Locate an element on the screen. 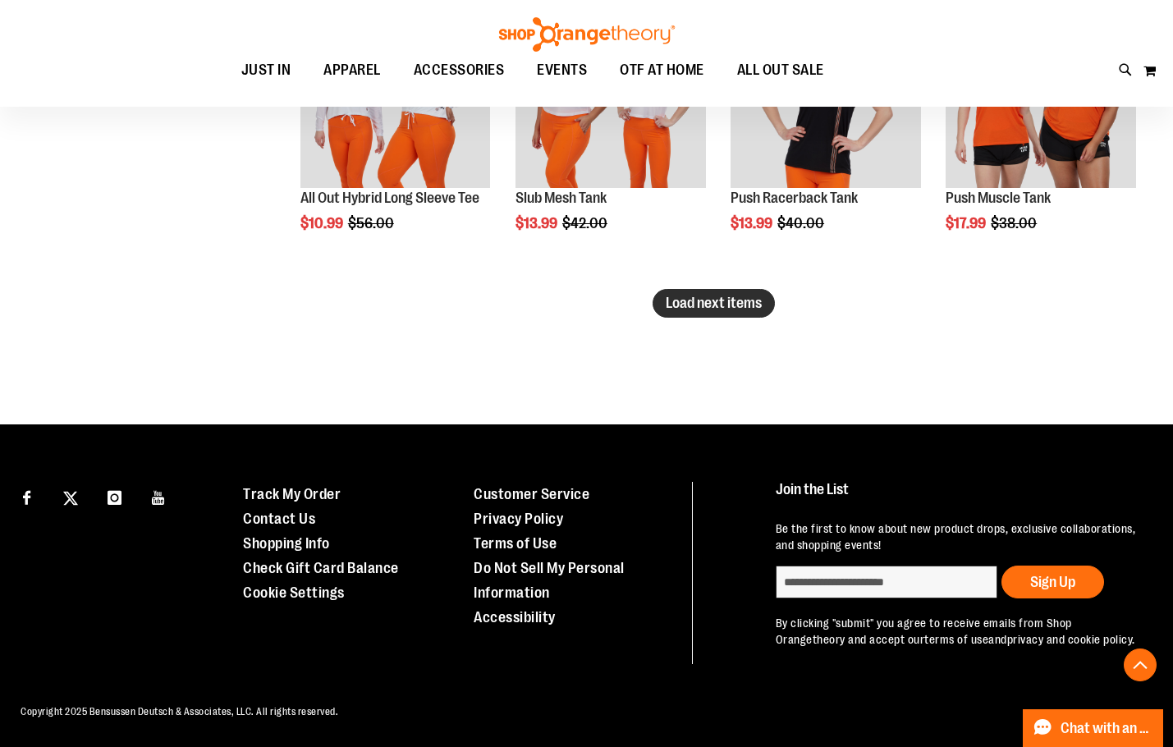 The height and width of the screenshot is (747, 1173). input: enter email is located at coordinates (887, 582).